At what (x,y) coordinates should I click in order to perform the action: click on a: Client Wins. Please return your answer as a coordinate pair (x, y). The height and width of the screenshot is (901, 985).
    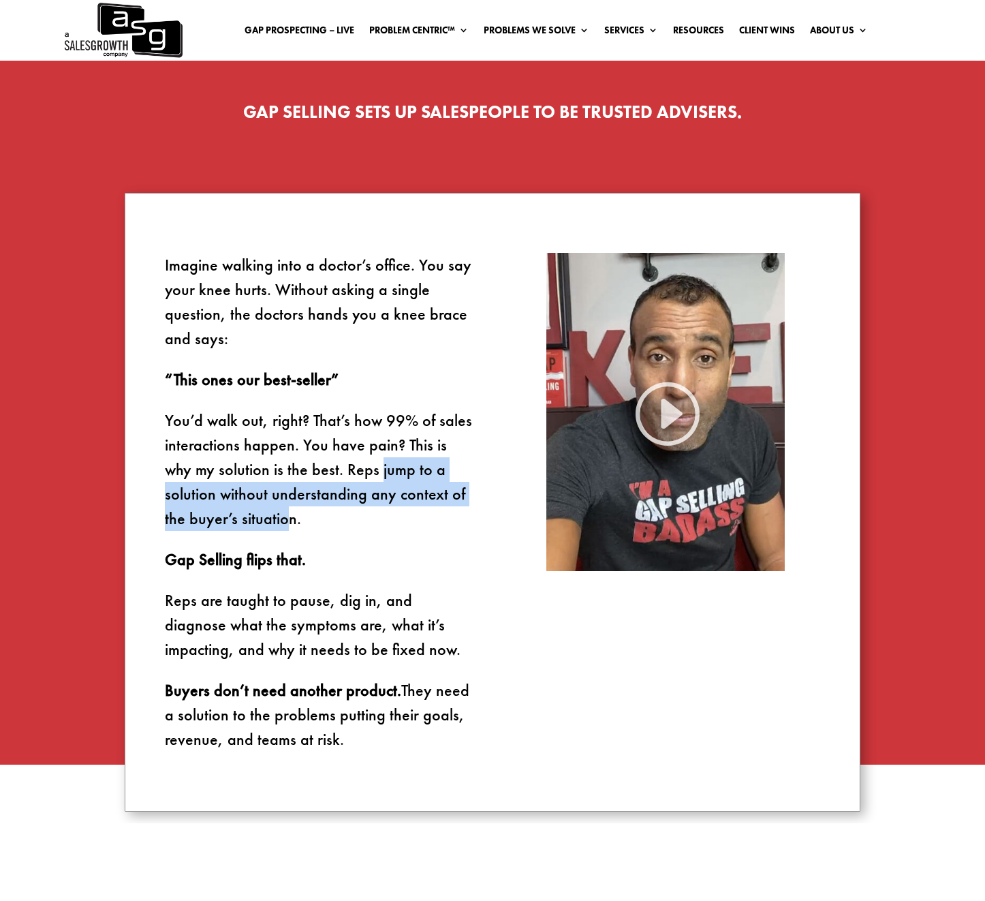
    Looking at the image, I should click on (767, 33).